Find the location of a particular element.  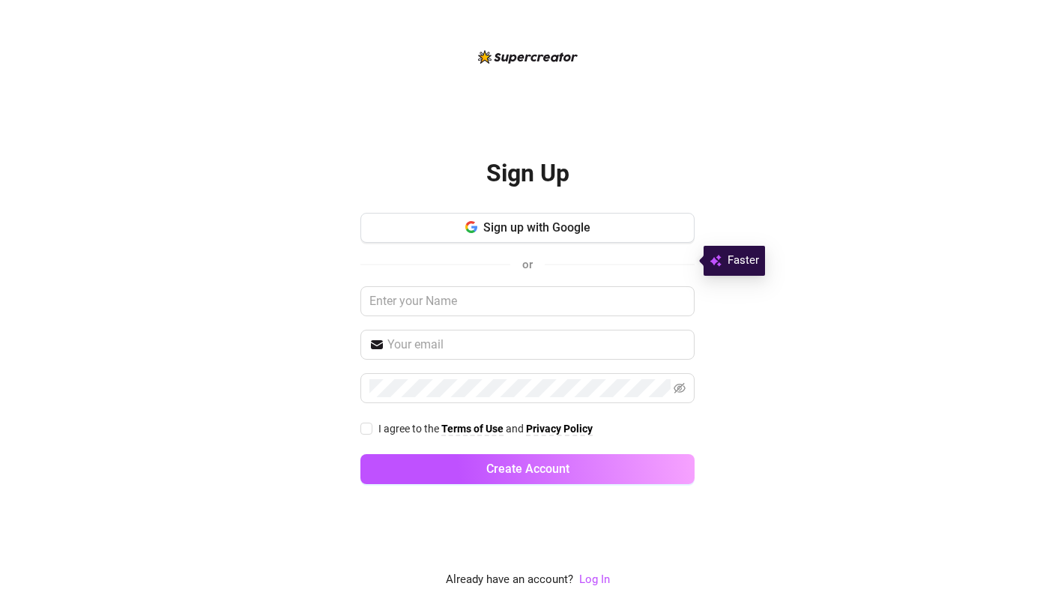

span: I agree to the is located at coordinates (410, 429).